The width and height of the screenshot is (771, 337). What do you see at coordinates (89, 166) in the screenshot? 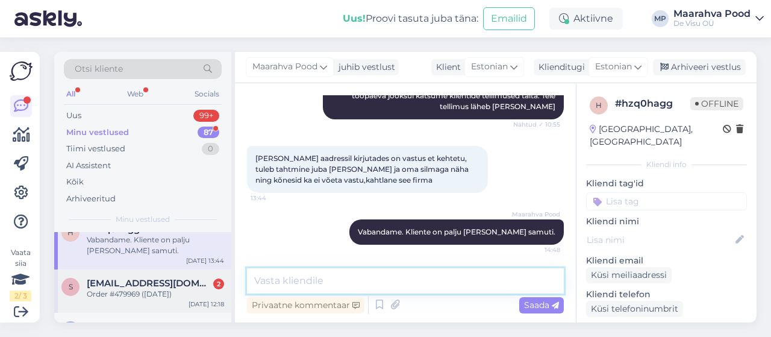
I see `div: AI Assistent` at bounding box center [89, 166].